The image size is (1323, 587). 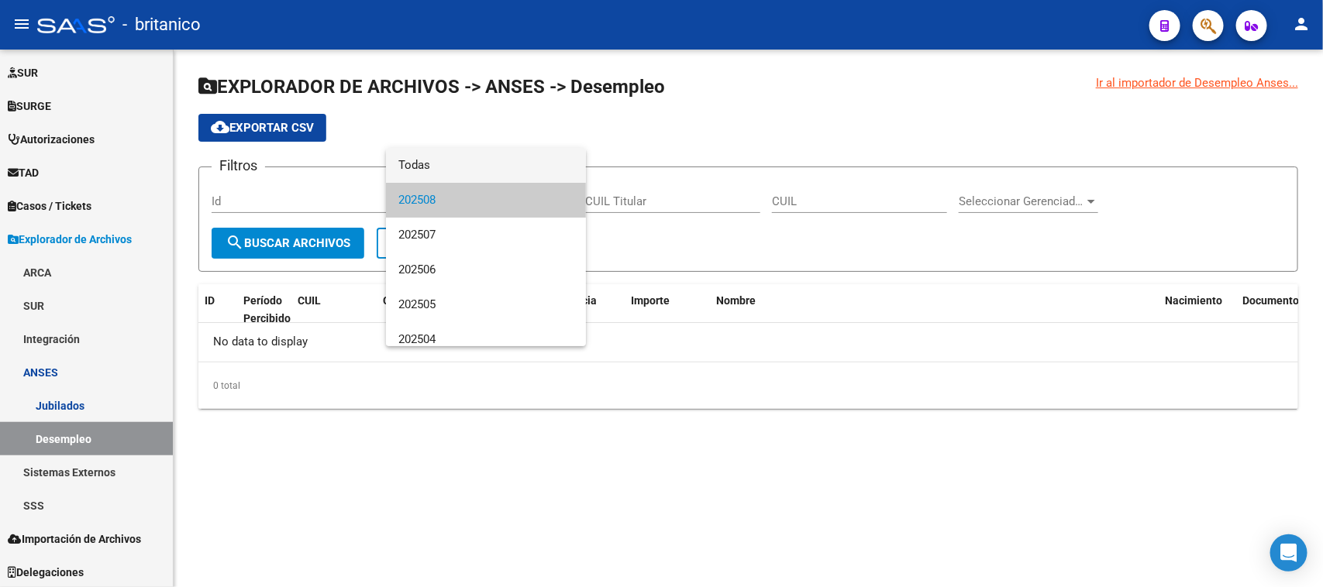 What do you see at coordinates (1289, 553) in the screenshot?
I see `div: Open Intercom Messenger` at bounding box center [1289, 553].